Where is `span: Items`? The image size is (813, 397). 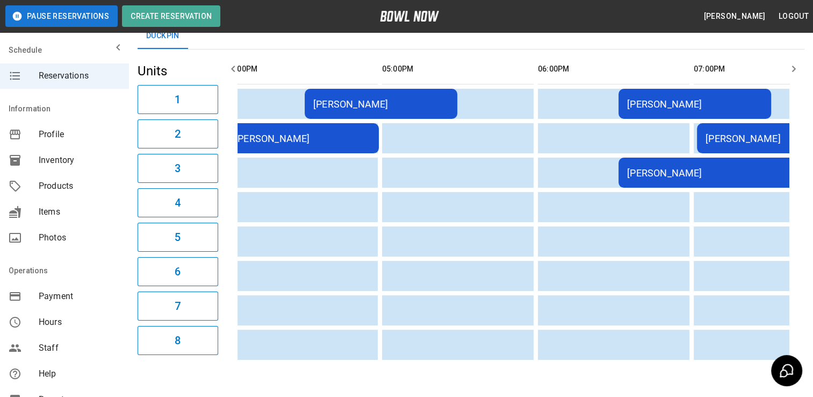 span: Items is located at coordinates (80, 212).